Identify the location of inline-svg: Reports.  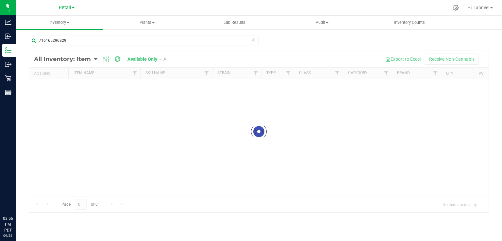
(8, 92).